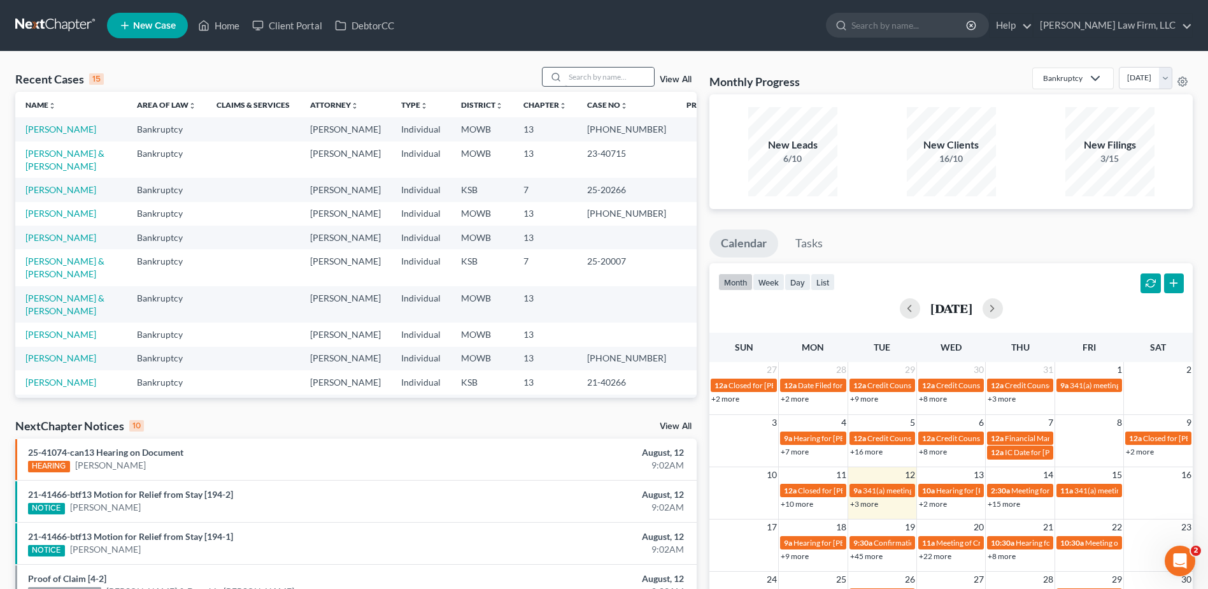  What do you see at coordinates (676, 426) in the screenshot?
I see `a: View All` at bounding box center [676, 426].